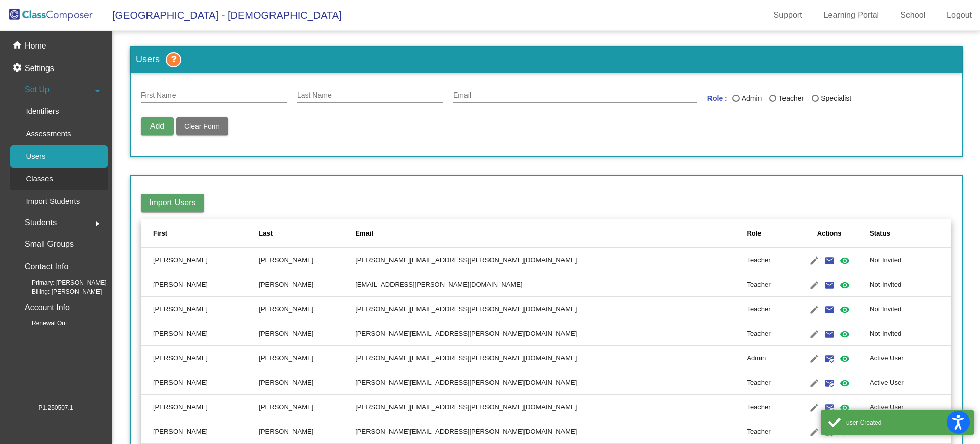  What do you see at coordinates (829, 233) in the screenshot?
I see `th: Actions` at bounding box center [829, 233].